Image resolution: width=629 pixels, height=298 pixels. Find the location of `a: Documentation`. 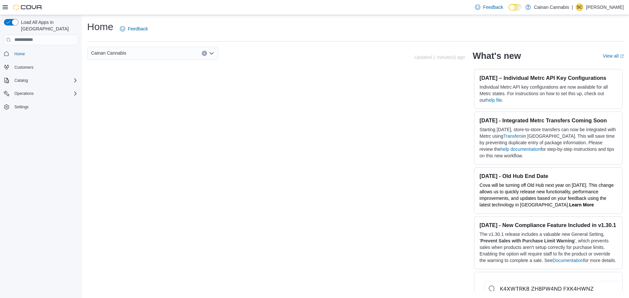

a: Documentation is located at coordinates (568, 261).